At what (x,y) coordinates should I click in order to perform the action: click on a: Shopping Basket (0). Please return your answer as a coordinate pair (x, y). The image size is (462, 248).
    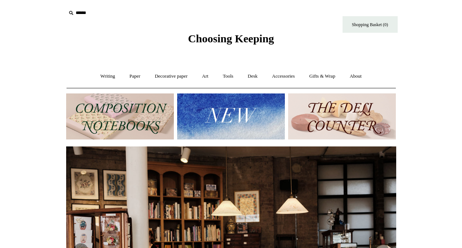
    Looking at the image, I should click on (370, 24).